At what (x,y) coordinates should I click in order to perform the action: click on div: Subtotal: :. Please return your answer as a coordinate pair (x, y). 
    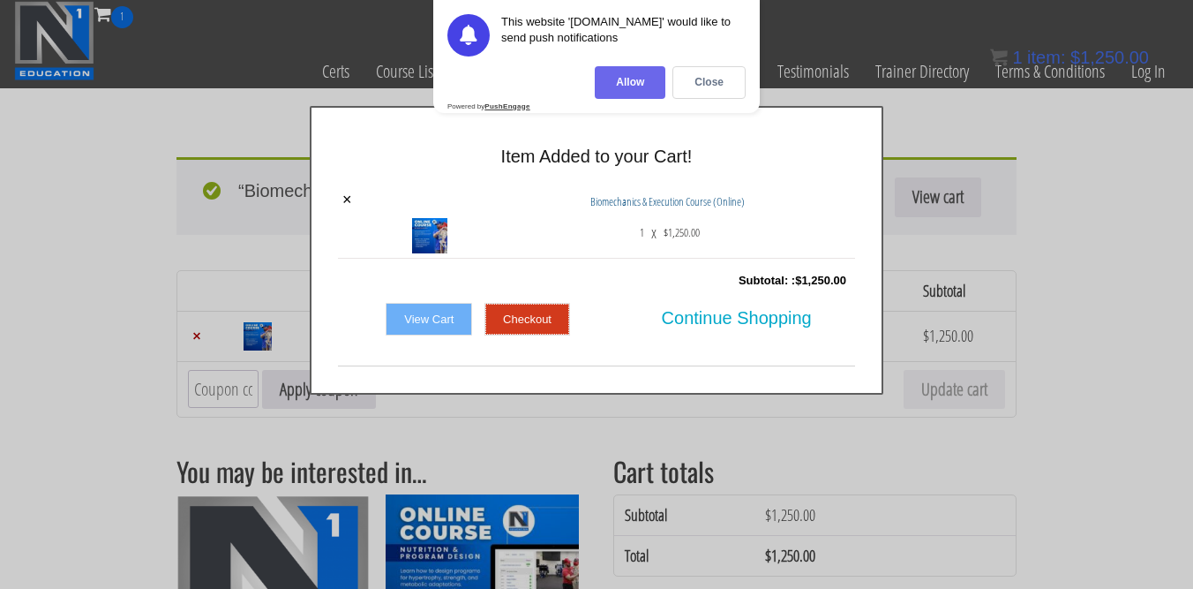
    Looking at the image, I should click on (597, 281).